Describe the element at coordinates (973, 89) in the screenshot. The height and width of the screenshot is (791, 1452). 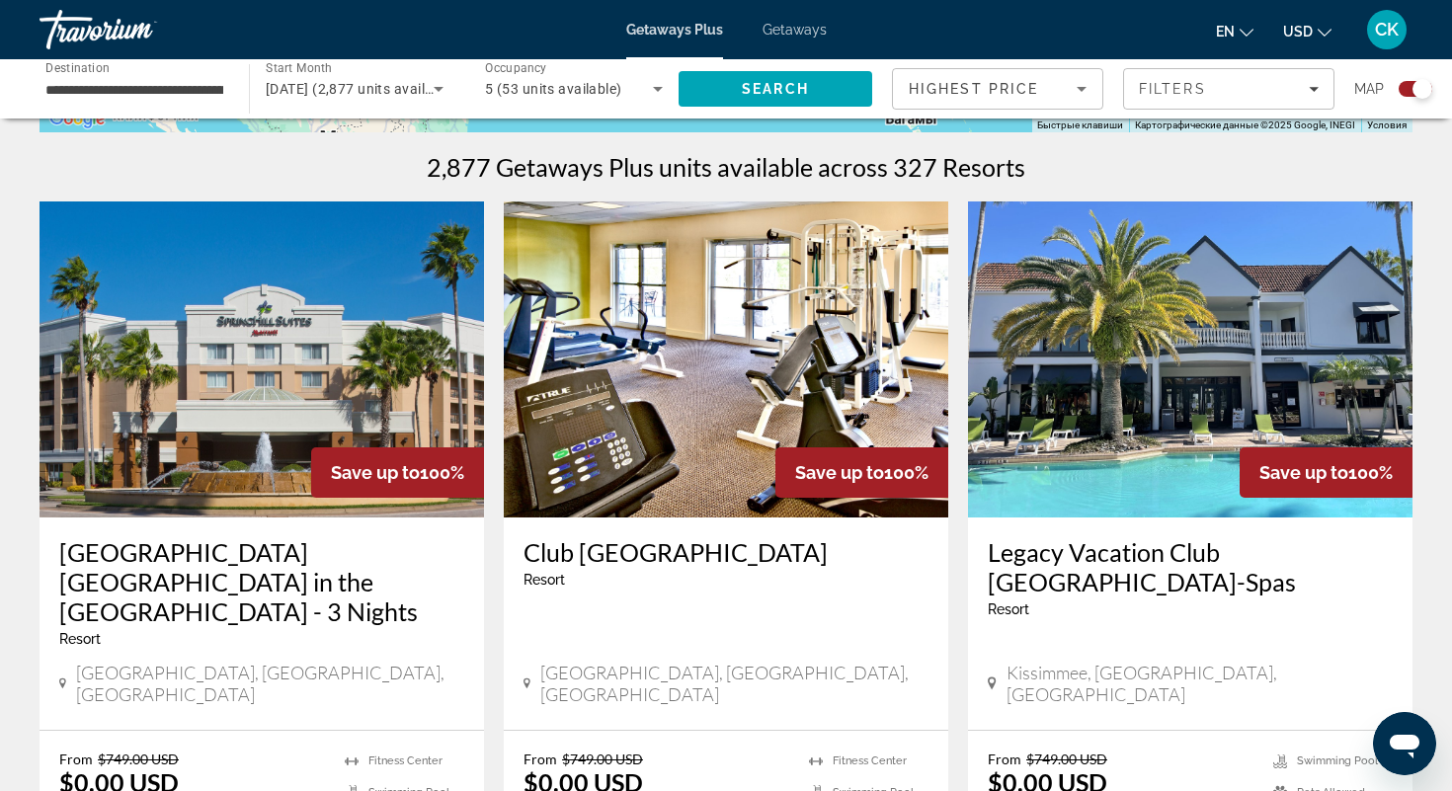
I see `span: Highest Price` at that location.